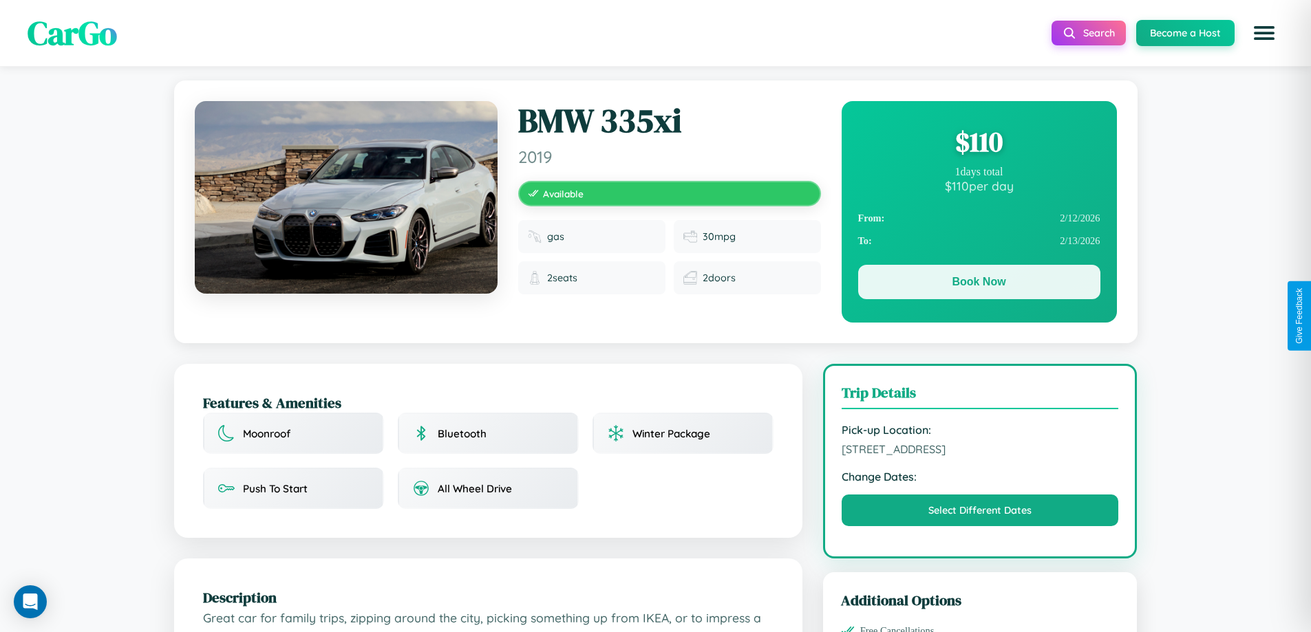 Image resolution: width=1311 pixels, height=632 pixels. I want to click on strong: From:, so click(871, 218).